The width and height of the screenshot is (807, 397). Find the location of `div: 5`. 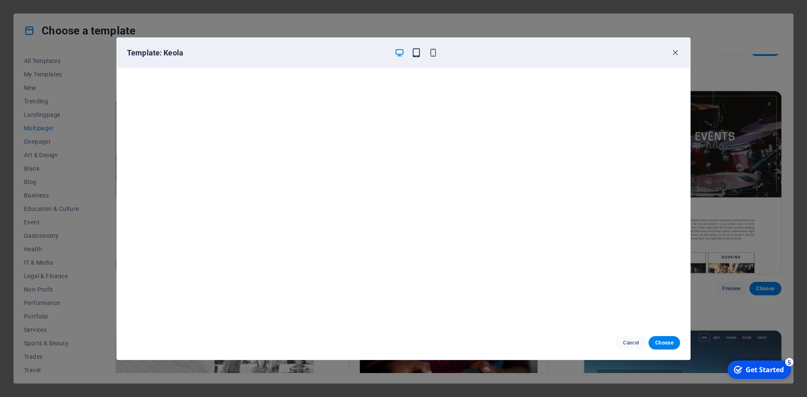

div: 5 is located at coordinates (66, 5).